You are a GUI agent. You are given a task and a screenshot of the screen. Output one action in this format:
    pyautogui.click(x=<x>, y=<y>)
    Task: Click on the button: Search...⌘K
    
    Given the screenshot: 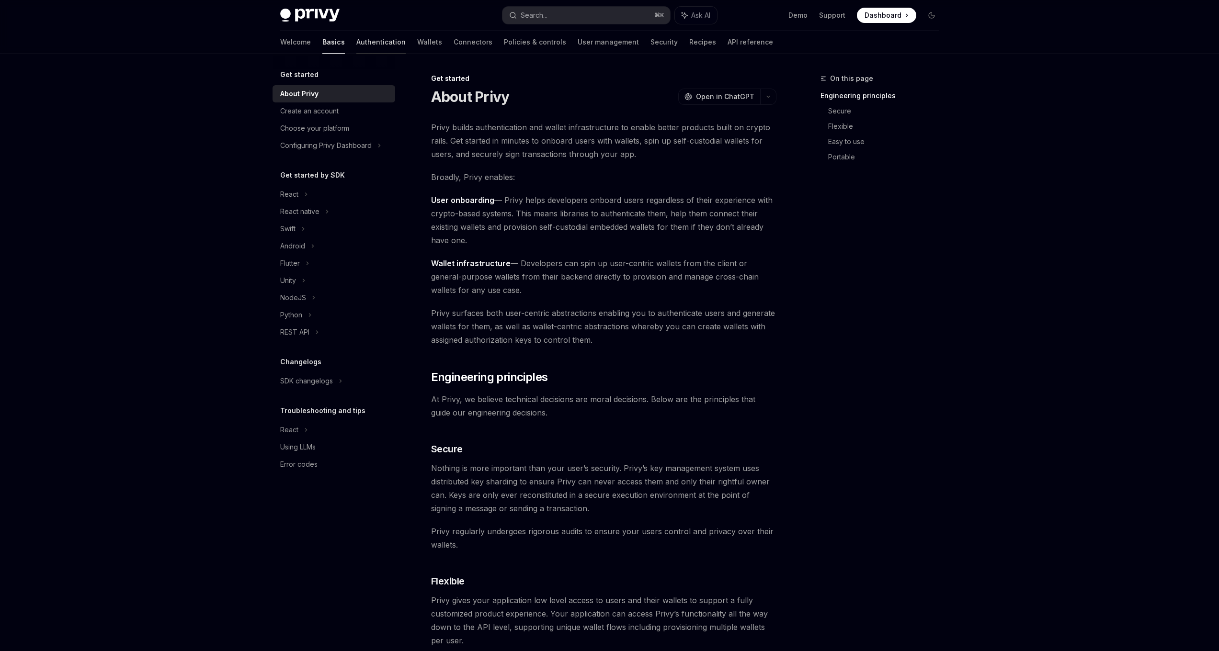 What is the action you would take?
    pyautogui.click(x=586, y=15)
    